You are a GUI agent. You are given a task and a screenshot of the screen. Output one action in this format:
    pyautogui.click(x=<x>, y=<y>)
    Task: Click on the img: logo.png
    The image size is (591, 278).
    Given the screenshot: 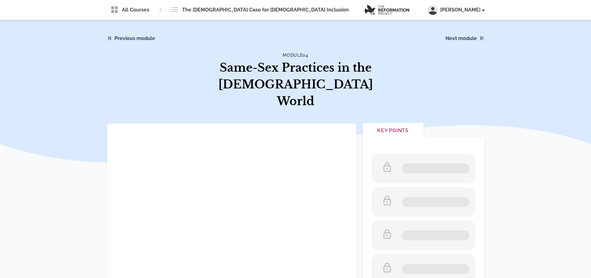 What is the action you would take?
    pyautogui.click(x=387, y=10)
    